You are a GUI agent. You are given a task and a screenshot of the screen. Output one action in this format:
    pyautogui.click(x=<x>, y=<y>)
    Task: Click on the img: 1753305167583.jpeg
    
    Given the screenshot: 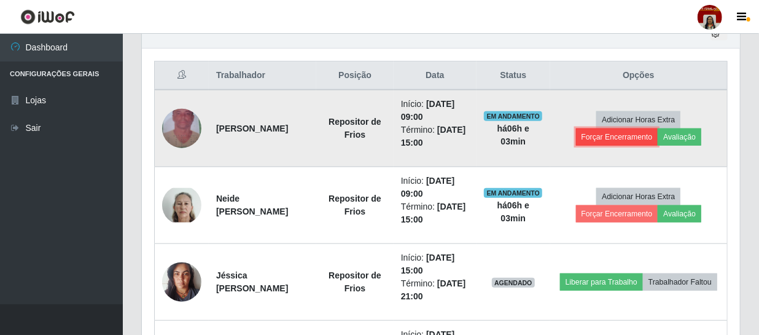 What is the action you would take?
    pyautogui.click(x=182, y=128)
    